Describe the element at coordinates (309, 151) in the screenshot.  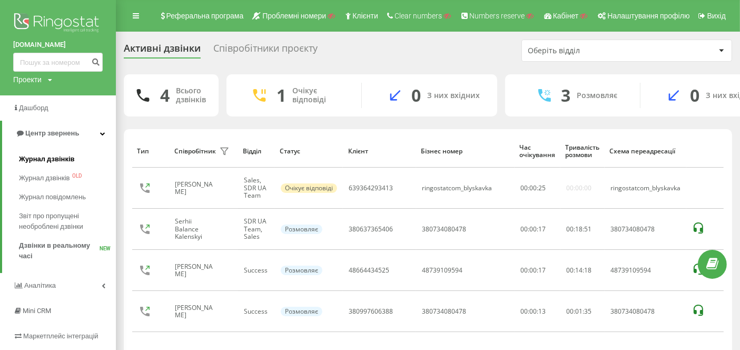
I see `div: Статус` at that location.